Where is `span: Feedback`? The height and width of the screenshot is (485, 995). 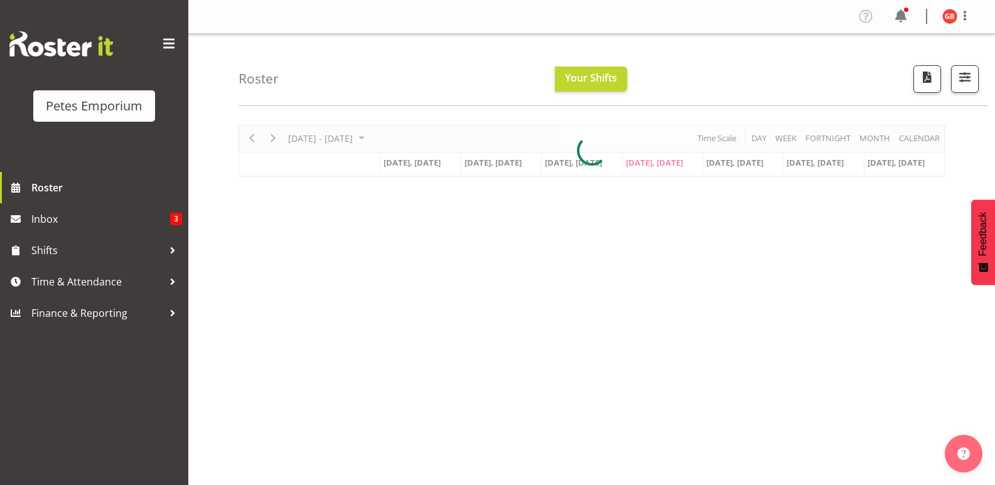 span: Feedback is located at coordinates (983, 234).